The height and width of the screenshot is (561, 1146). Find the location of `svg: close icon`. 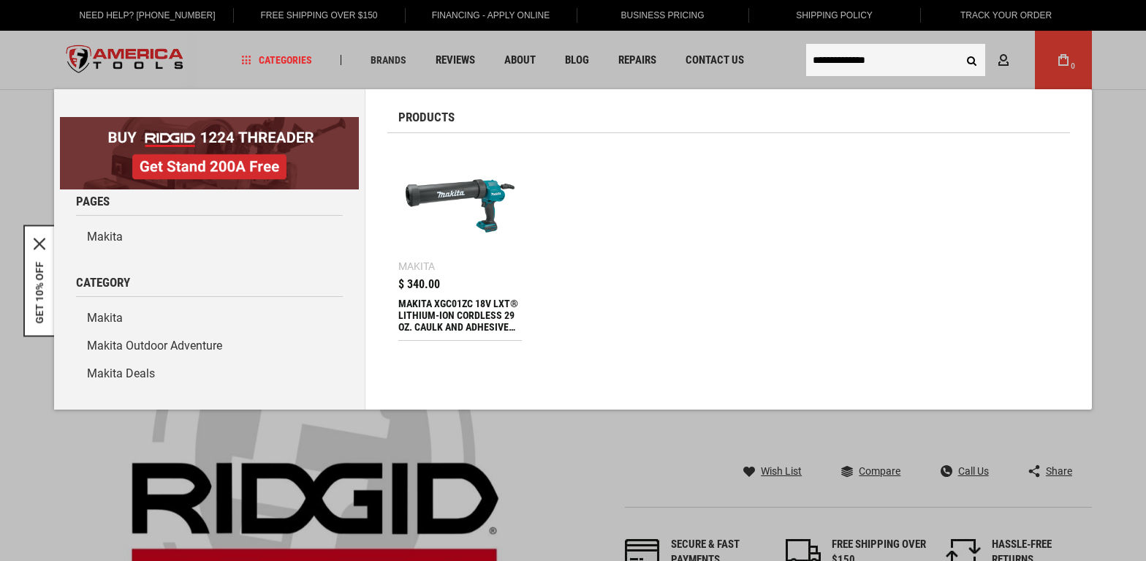

svg: close icon is located at coordinates (39, 243).